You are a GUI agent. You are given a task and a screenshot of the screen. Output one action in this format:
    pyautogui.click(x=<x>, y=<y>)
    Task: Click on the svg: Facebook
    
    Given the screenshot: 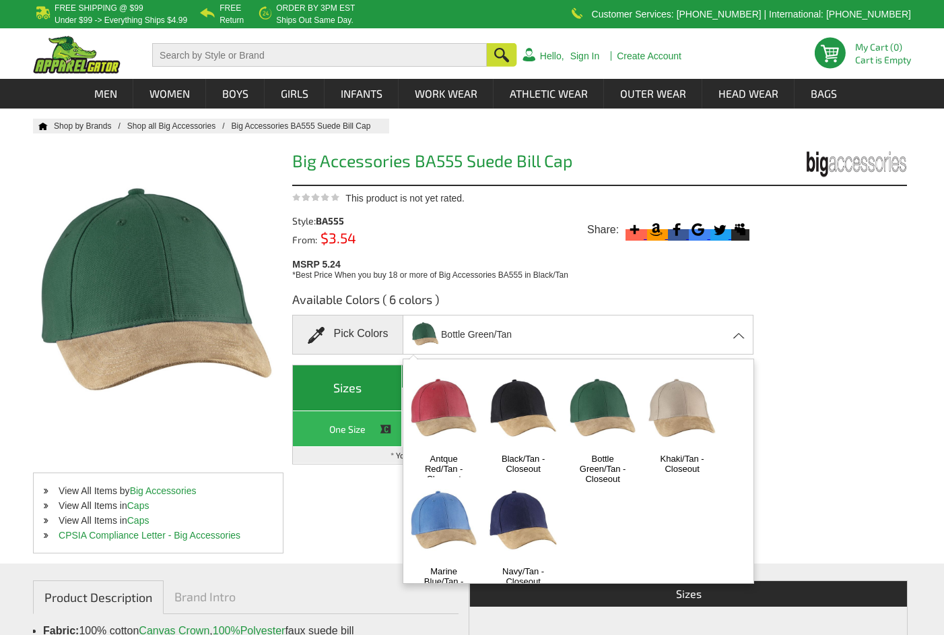 What is the action you would take?
    pyautogui.click(x=677, y=229)
    